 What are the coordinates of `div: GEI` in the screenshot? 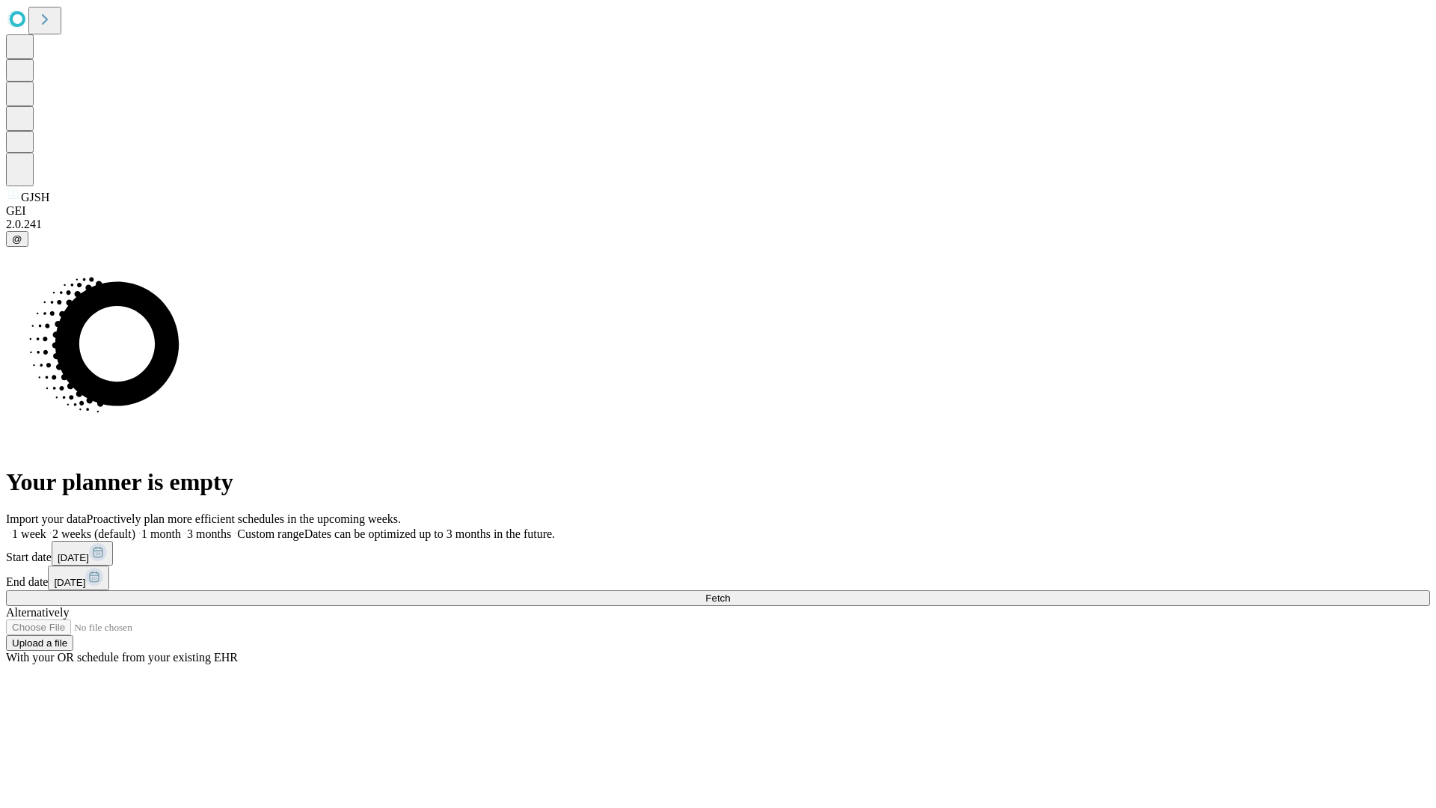 It's located at (718, 211).